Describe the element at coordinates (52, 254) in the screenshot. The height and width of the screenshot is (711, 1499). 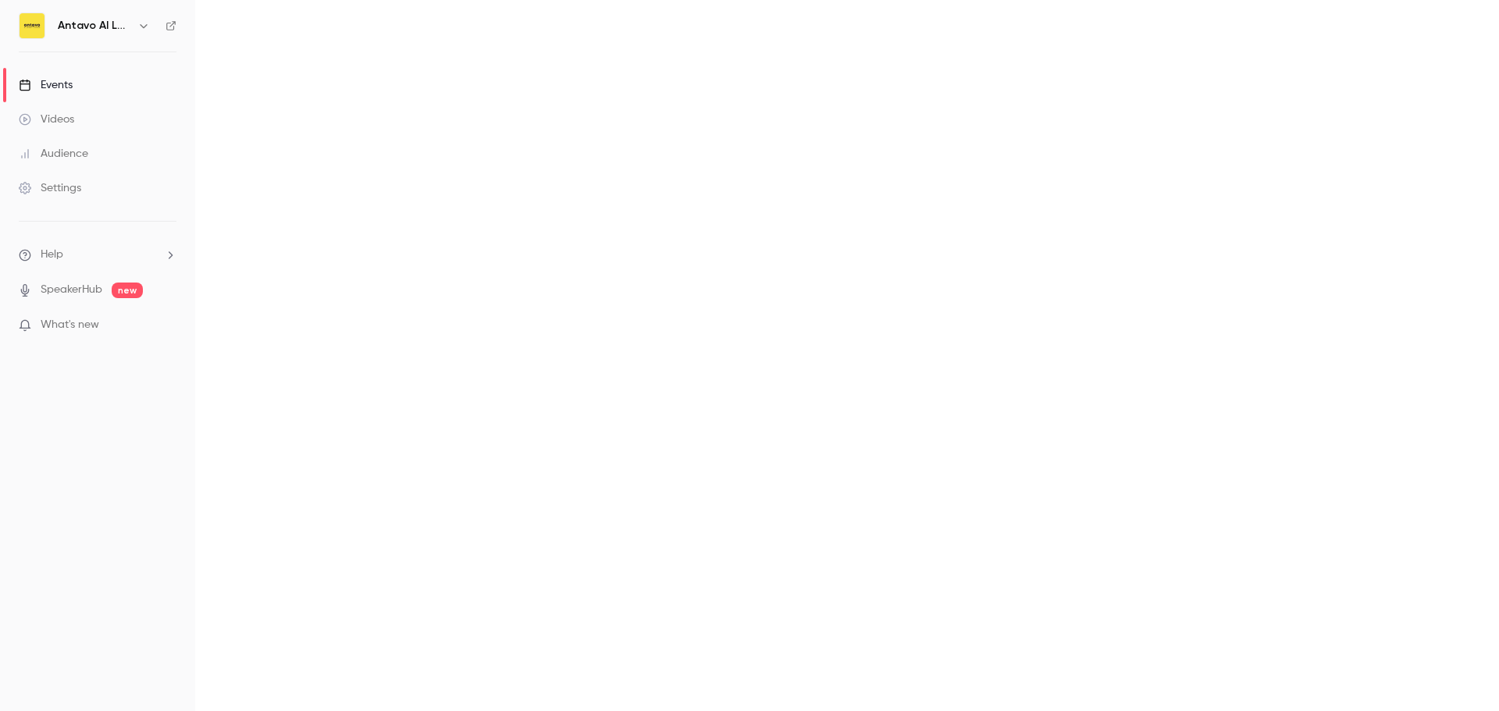
I see `span: Help` at that location.